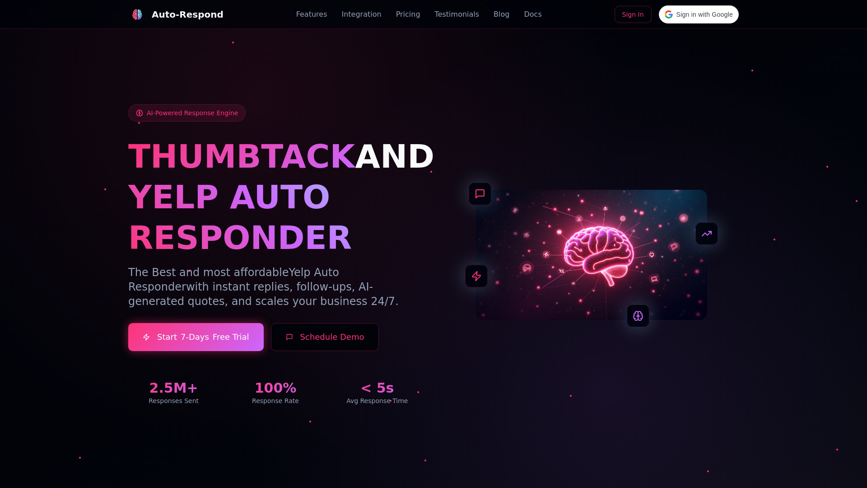 The image size is (867, 488). I want to click on span: THUMBTACK, so click(242, 156).